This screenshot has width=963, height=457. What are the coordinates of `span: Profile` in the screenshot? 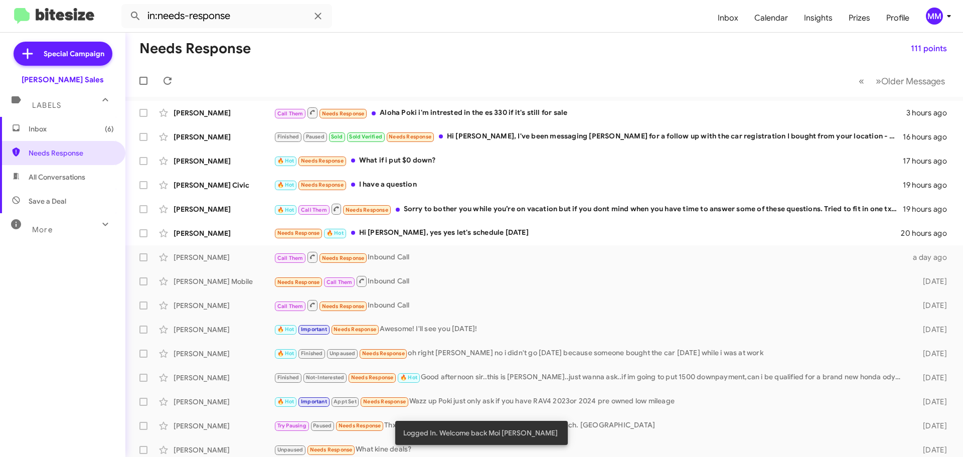 It's located at (898, 18).